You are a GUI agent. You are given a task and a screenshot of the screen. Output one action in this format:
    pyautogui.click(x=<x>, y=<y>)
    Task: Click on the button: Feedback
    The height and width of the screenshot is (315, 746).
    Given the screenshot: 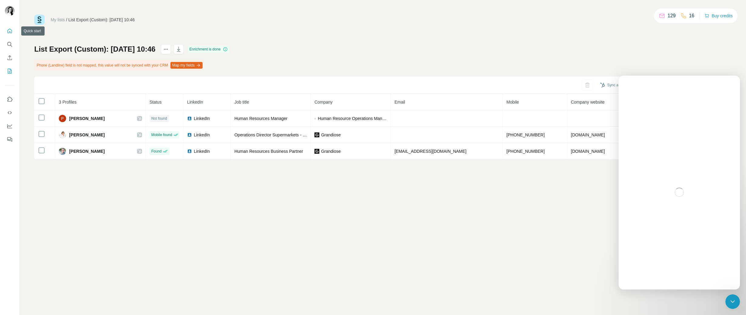 What is the action you would take?
    pyautogui.click(x=10, y=139)
    